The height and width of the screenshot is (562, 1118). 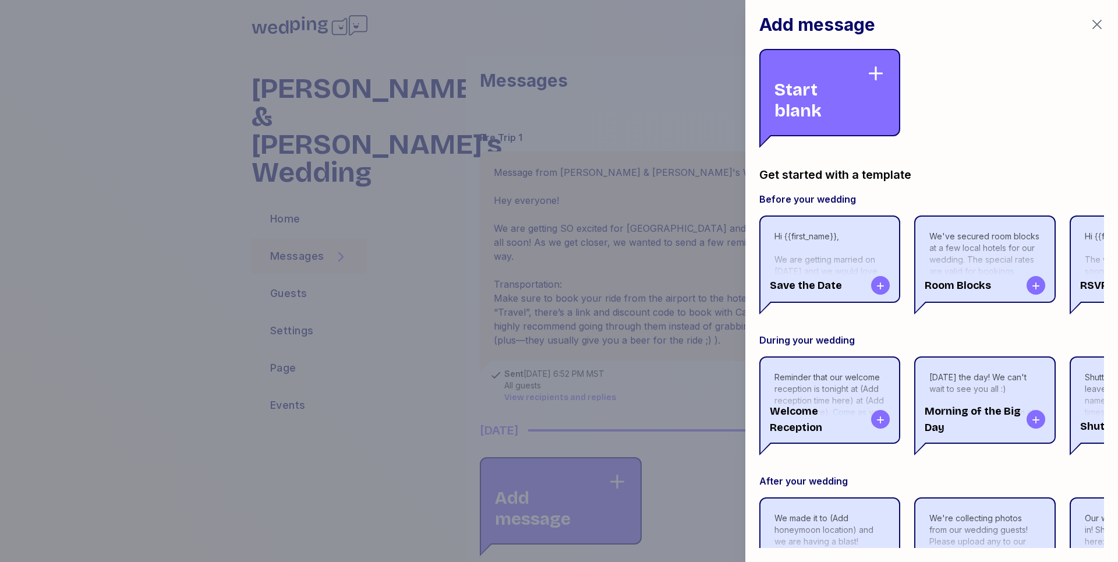 What do you see at coordinates (932, 199) in the screenshot?
I see `div: Before your wedding` at bounding box center [932, 199].